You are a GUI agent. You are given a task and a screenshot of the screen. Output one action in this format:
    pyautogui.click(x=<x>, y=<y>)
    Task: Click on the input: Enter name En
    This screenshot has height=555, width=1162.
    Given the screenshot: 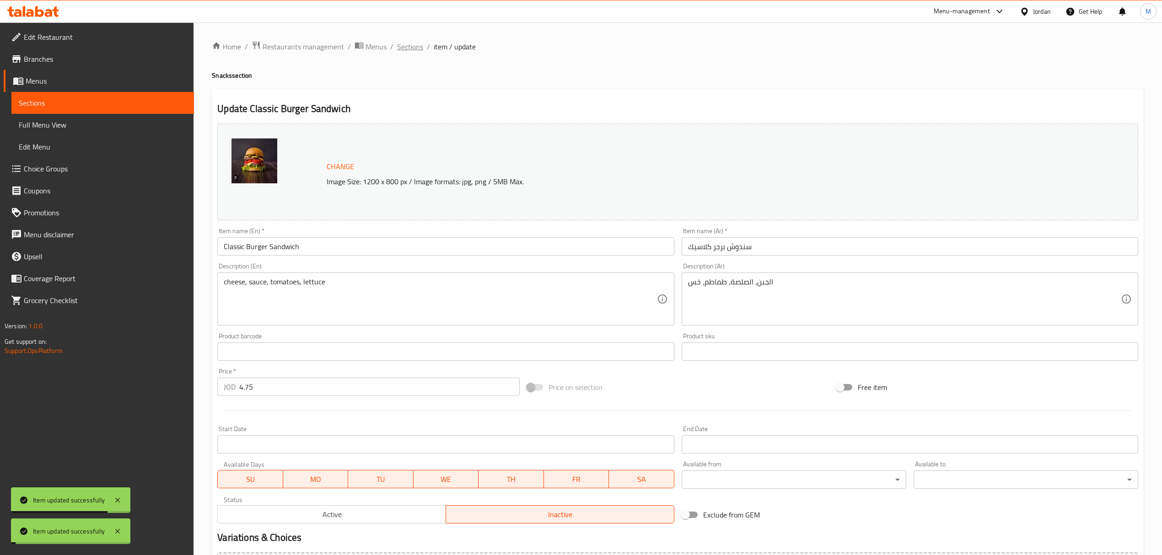 What is the action you would take?
    pyautogui.click(x=446, y=247)
    